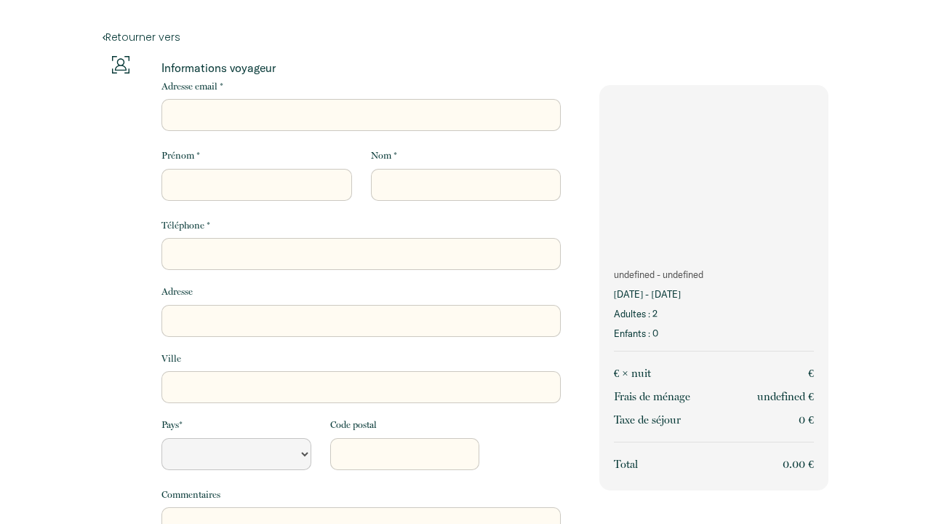  Describe the element at coordinates (236, 454) in the screenshot. I see `select: Default select example` at that location.